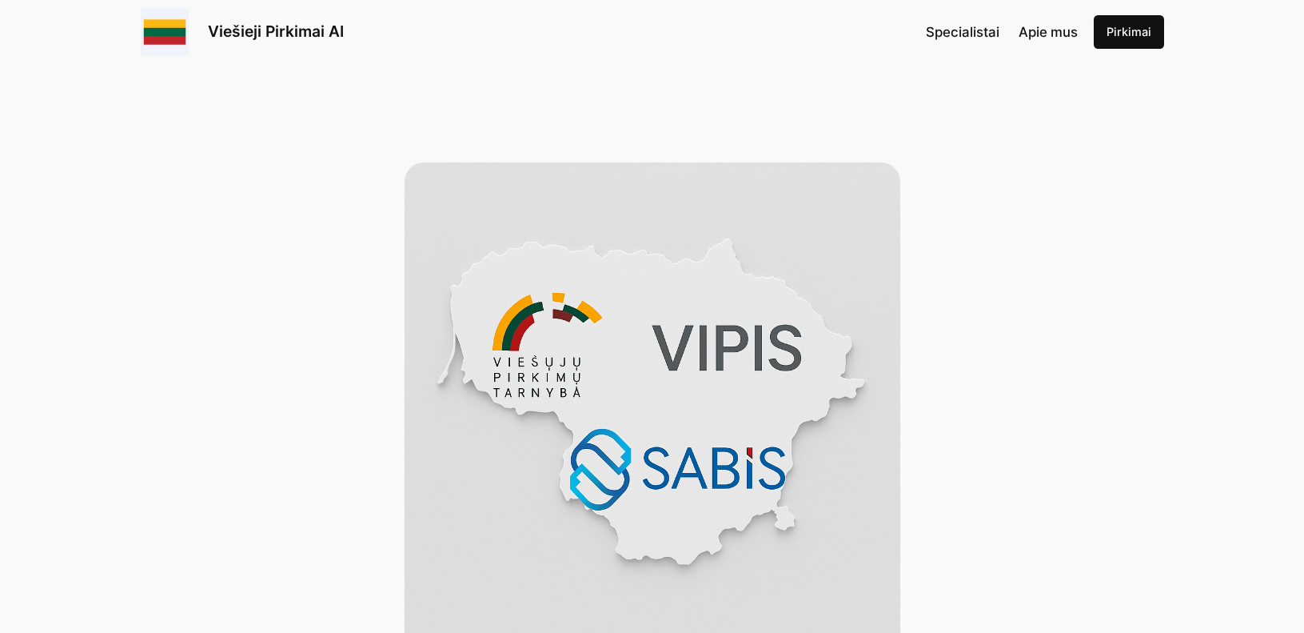  I want to click on a: Specialistai, so click(963, 32).